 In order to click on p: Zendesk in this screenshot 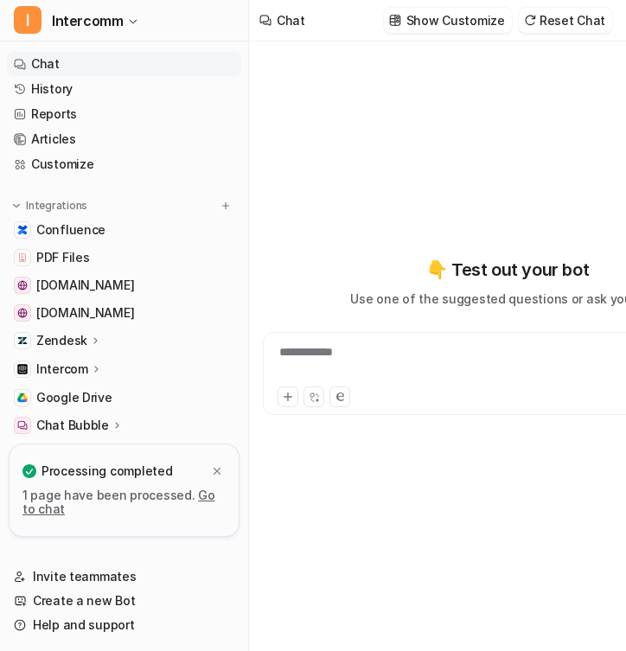, I will do `click(61, 341)`.